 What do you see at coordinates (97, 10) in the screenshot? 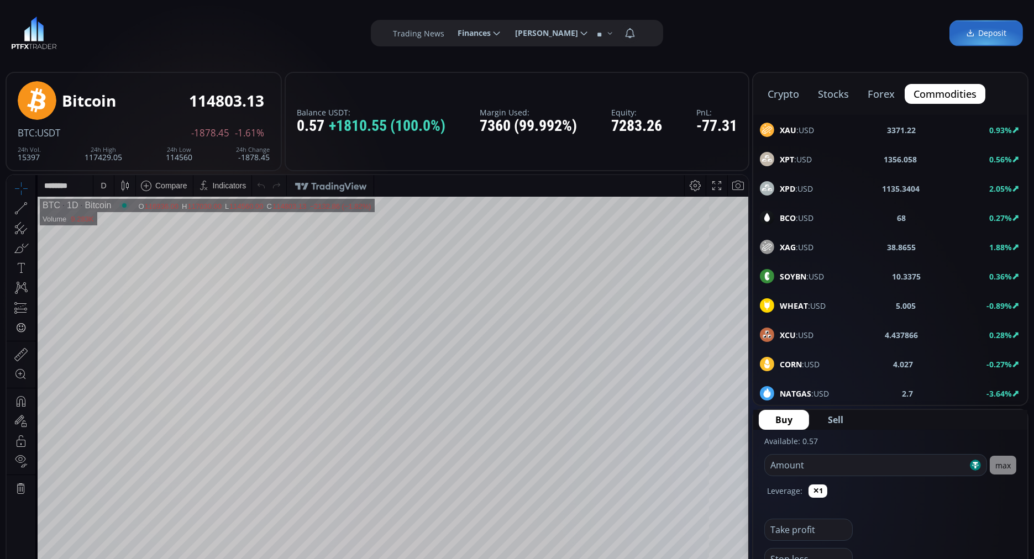
I see `div: D` at bounding box center [97, 10].